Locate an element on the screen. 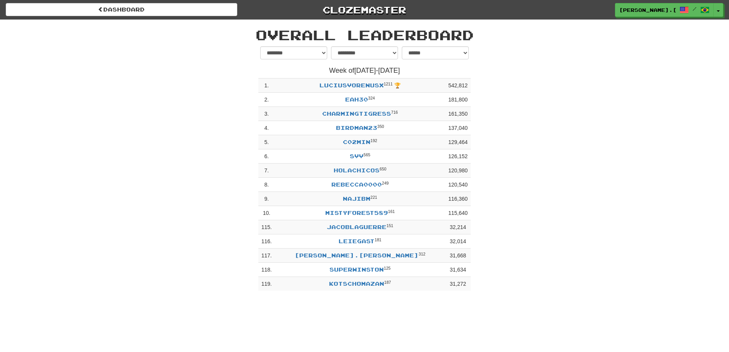  td: 120,540 is located at coordinates (458, 184).